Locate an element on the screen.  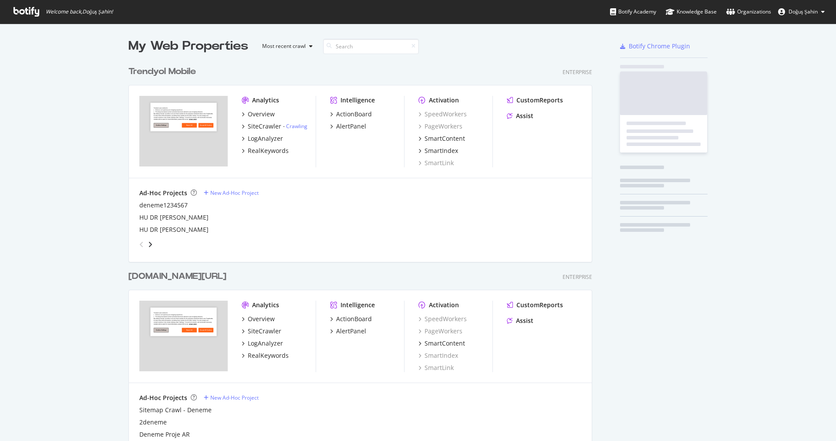
div: angle-left is located at coordinates (141, 244).